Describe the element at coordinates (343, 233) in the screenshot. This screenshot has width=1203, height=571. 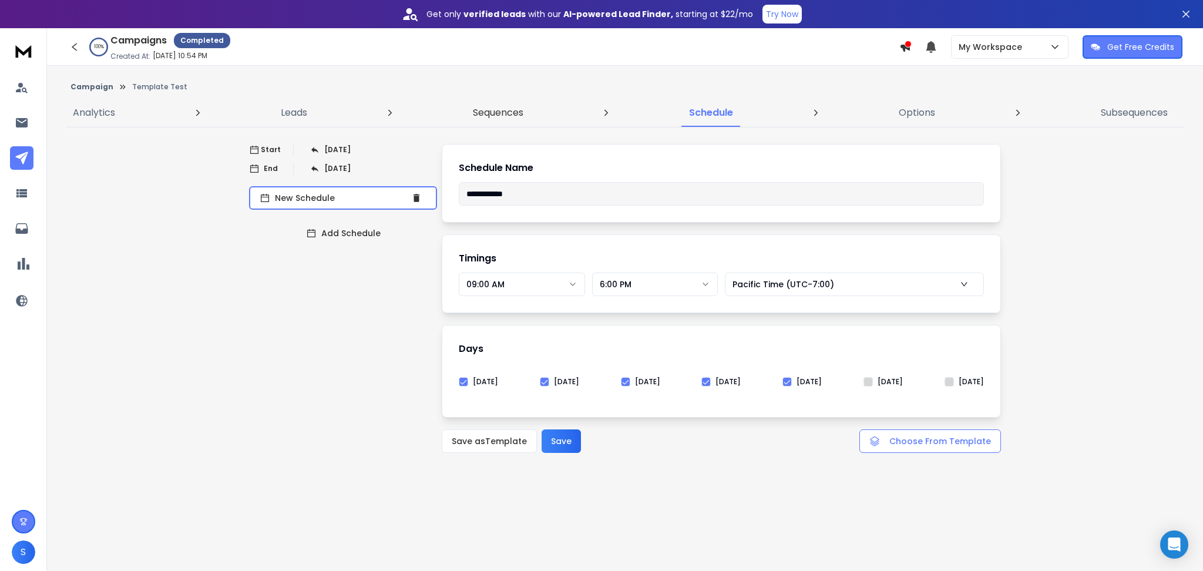
I see `button: Add Schedule` at that location.